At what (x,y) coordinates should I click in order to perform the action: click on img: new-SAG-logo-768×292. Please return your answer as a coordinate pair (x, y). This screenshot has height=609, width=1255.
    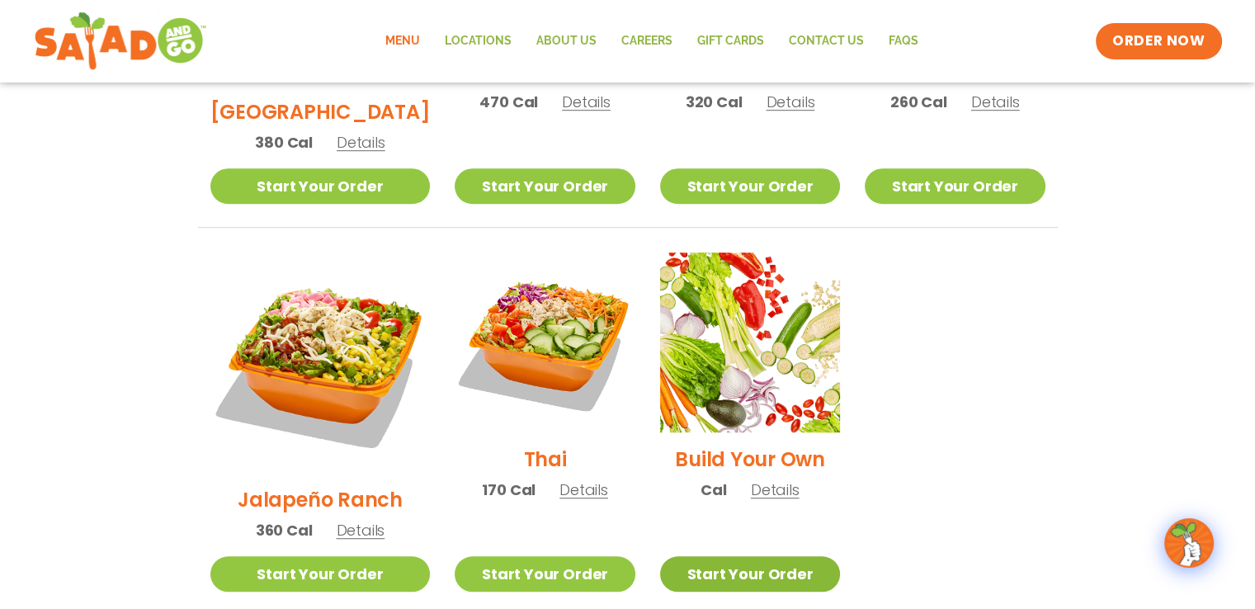
    Looking at the image, I should click on (120, 41).